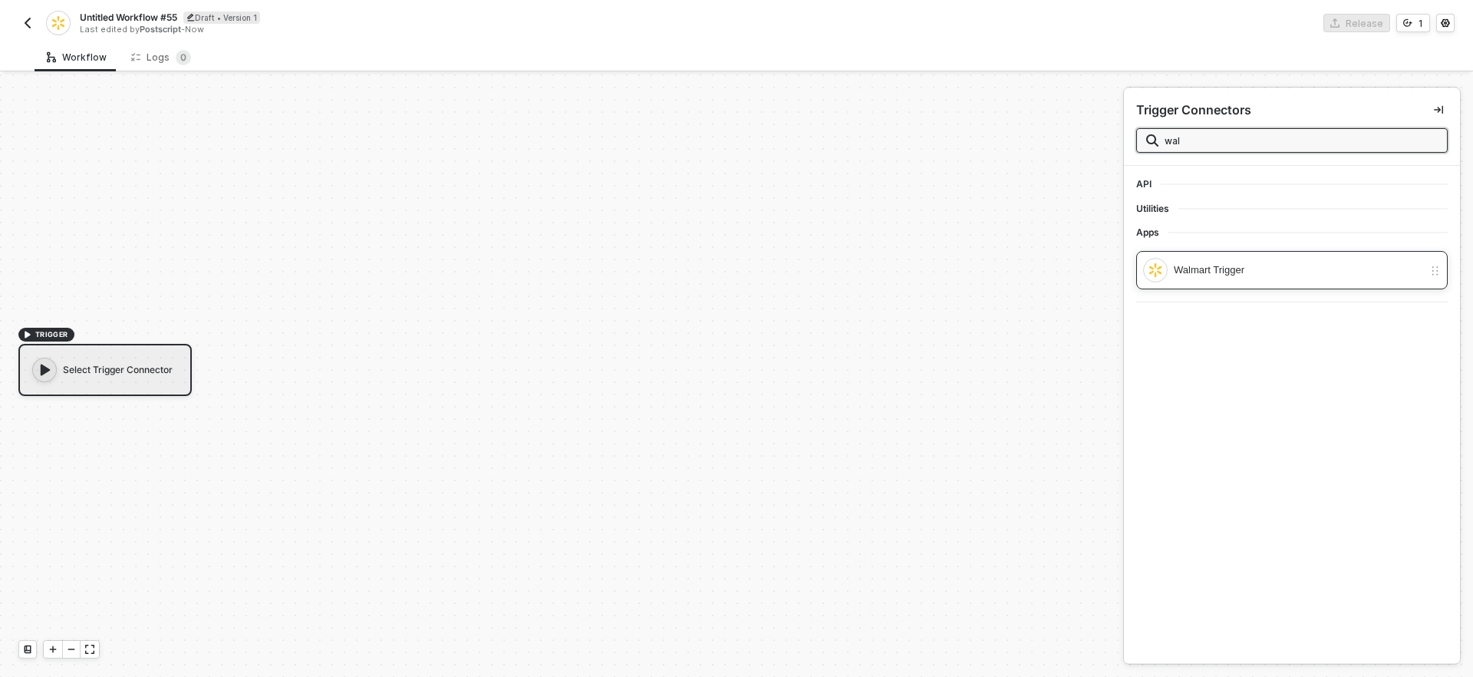  I want to click on span: icon-edit, so click(190, 17).